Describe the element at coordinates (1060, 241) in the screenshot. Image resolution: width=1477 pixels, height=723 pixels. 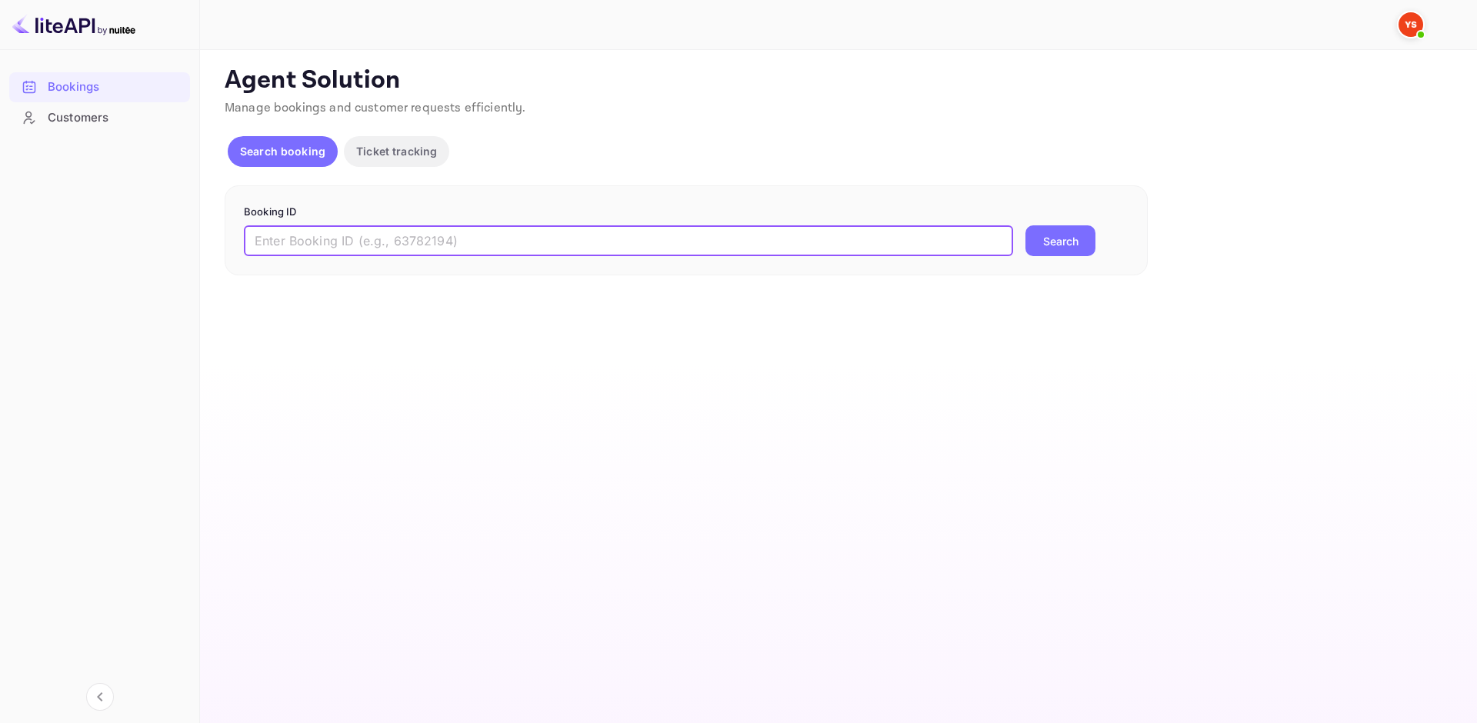
I see `button: Search` at that location.